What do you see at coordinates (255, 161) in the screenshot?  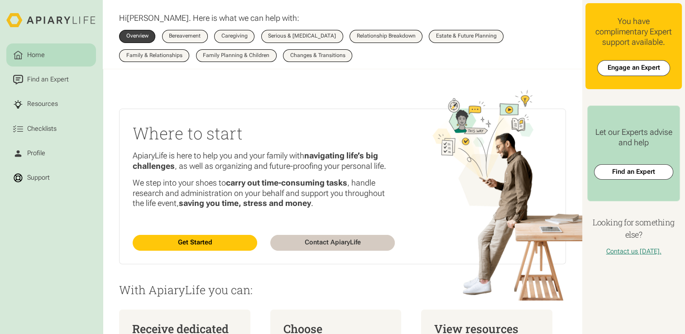 I see `strong: navigating life’s big challenges` at bounding box center [255, 161].